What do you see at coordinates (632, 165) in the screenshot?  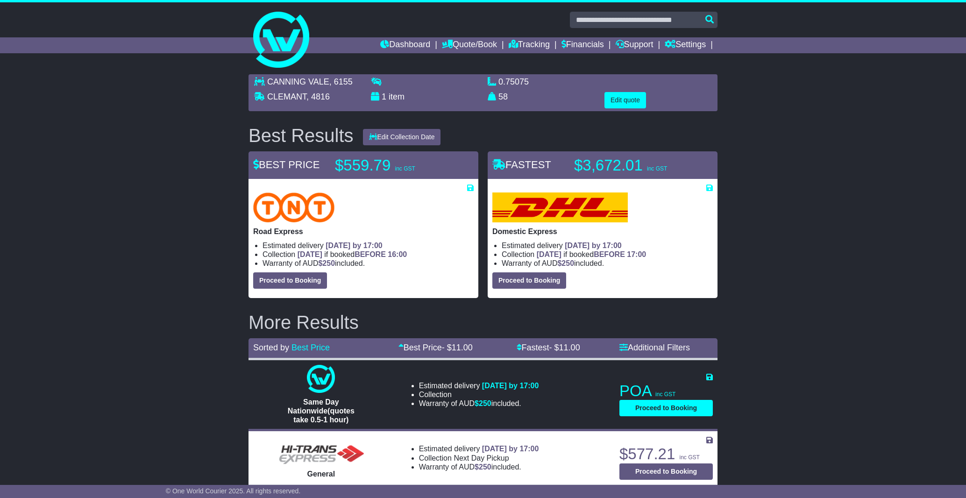 I see `p: $3,672.01` at bounding box center [632, 165].